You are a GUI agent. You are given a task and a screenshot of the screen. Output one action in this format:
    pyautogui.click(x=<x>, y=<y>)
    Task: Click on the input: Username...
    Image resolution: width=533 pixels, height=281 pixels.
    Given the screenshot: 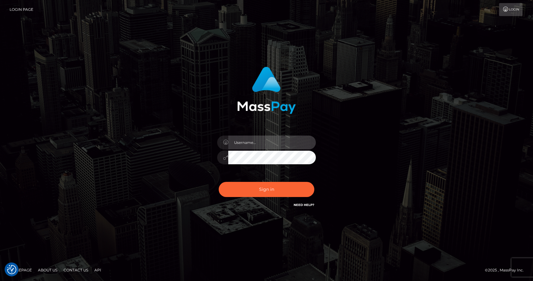 What is the action you would take?
    pyautogui.click(x=272, y=142)
    